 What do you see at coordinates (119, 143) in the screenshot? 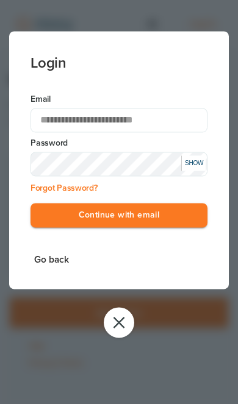
I see `label: Password` at bounding box center [119, 143].